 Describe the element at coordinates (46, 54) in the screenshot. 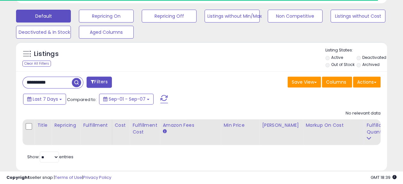

I see `h5: Listings` at that location.